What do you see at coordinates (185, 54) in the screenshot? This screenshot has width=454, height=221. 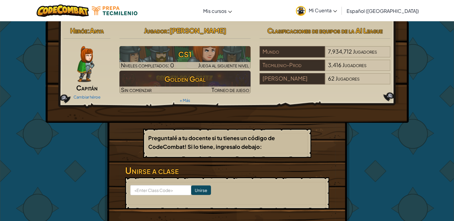 I see `h3: CS1` at bounding box center [185, 54].